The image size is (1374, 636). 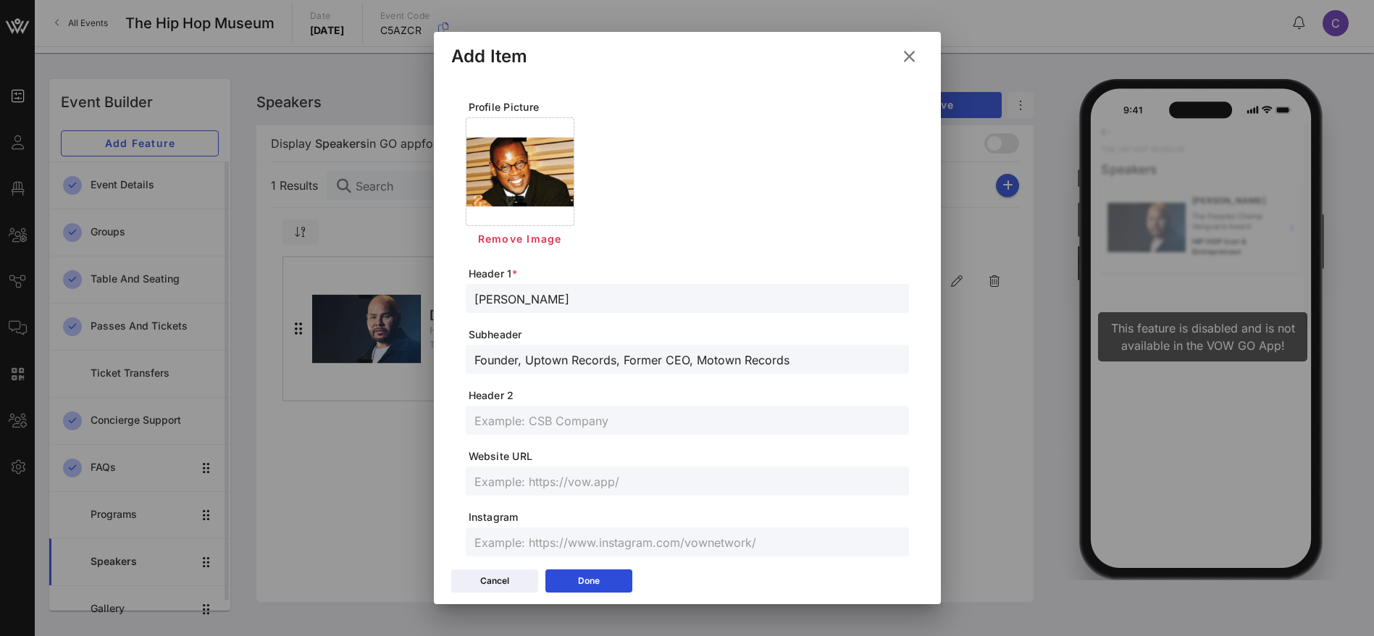 I want to click on div: Done, so click(x=589, y=581).